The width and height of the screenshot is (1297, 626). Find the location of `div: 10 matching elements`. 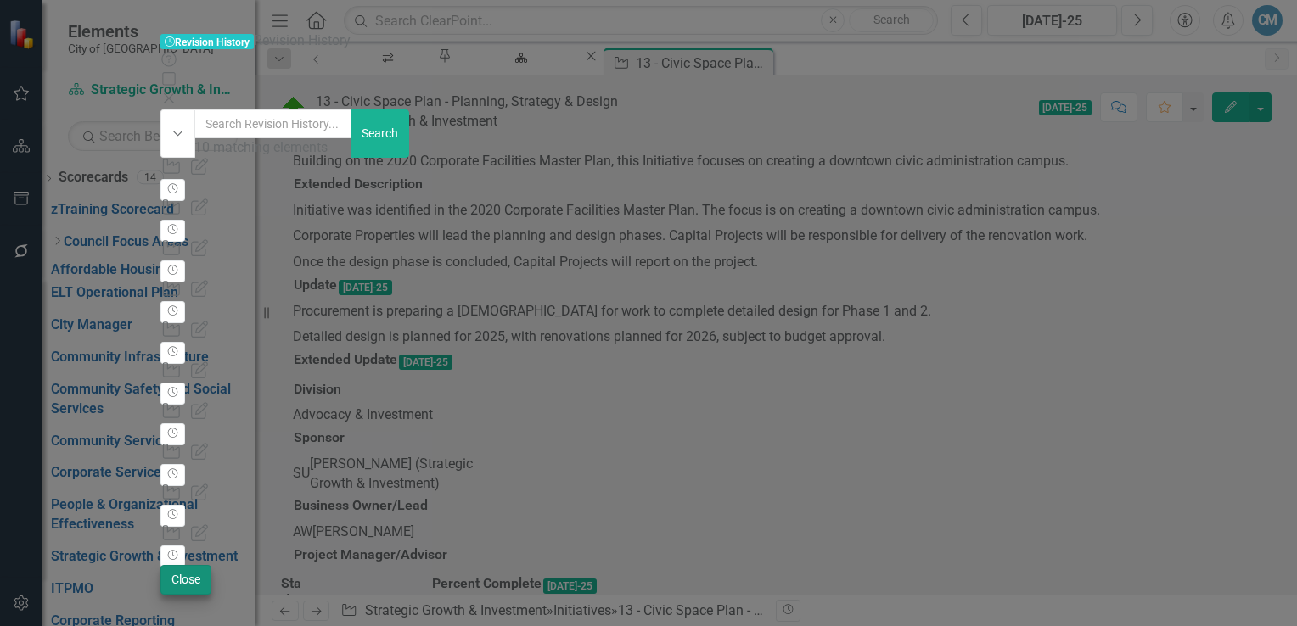

div: 10 matching elements is located at coordinates (273, 148).